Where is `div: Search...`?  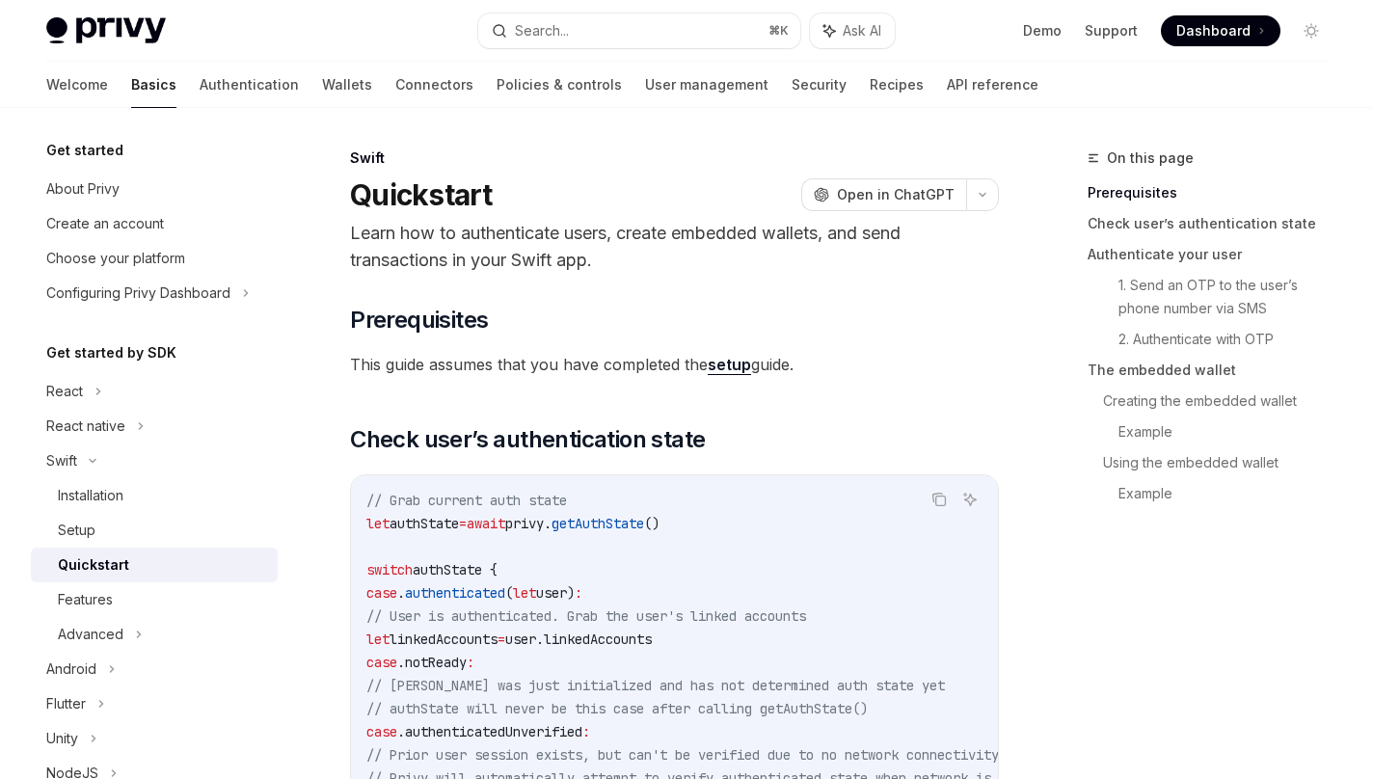 div: Search... is located at coordinates (542, 31).